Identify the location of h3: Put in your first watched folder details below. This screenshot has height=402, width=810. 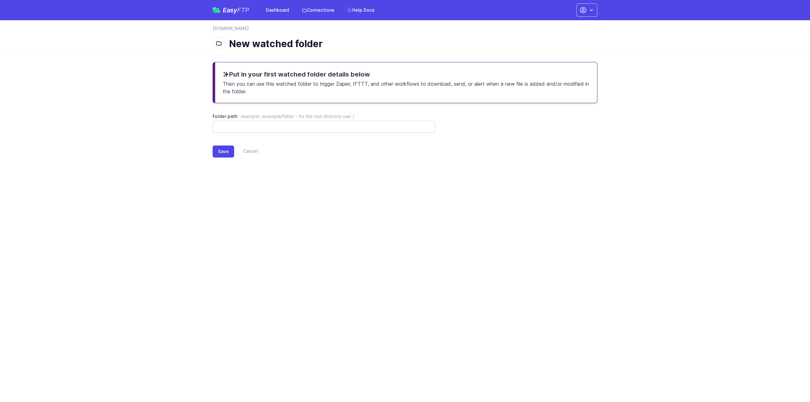
(406, 74).